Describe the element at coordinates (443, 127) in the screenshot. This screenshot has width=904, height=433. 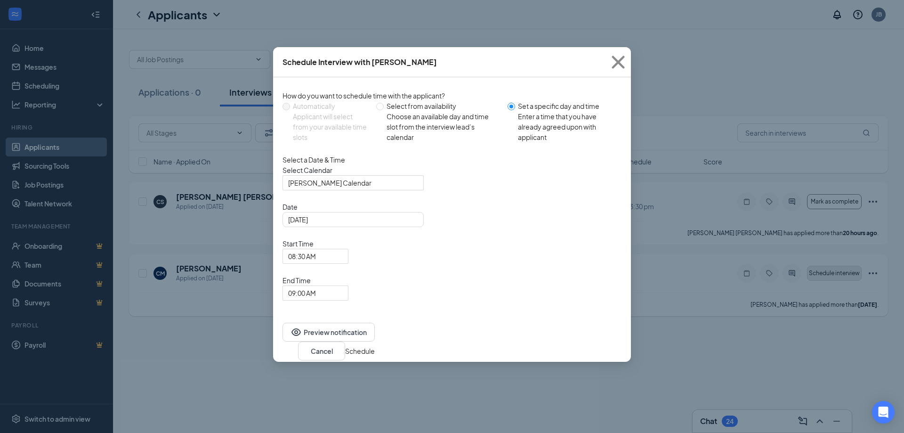
I see `div: Choose an available day and time slot from the interview lead’s calendar` at that location.